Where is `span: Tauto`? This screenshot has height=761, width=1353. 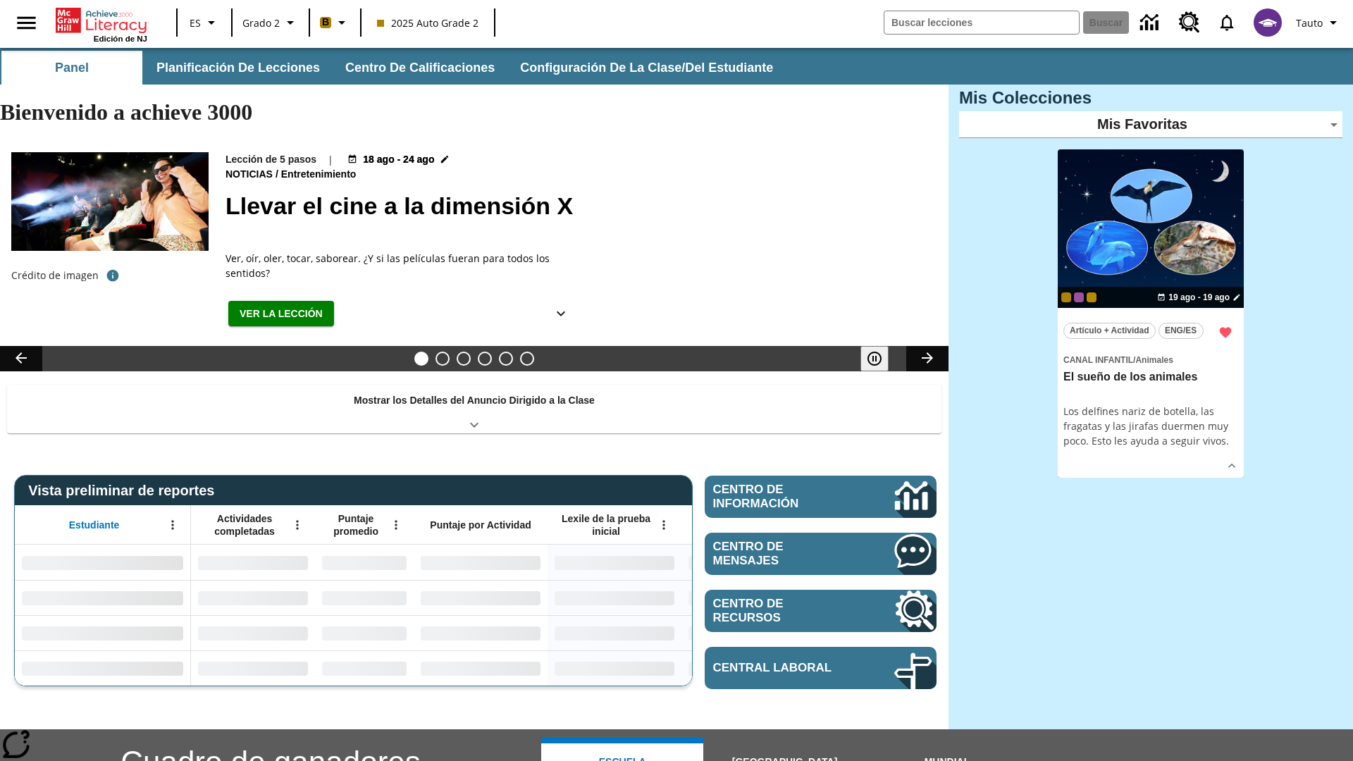 span: Tauto is located at coordinates (1309, 23).